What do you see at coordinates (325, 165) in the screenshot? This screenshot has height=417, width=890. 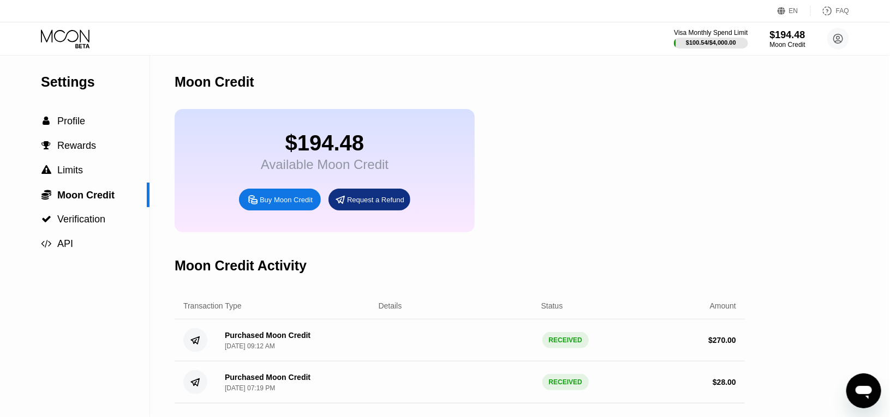 I see `div: Available Moon Credit` at bounding box center [325, 165].